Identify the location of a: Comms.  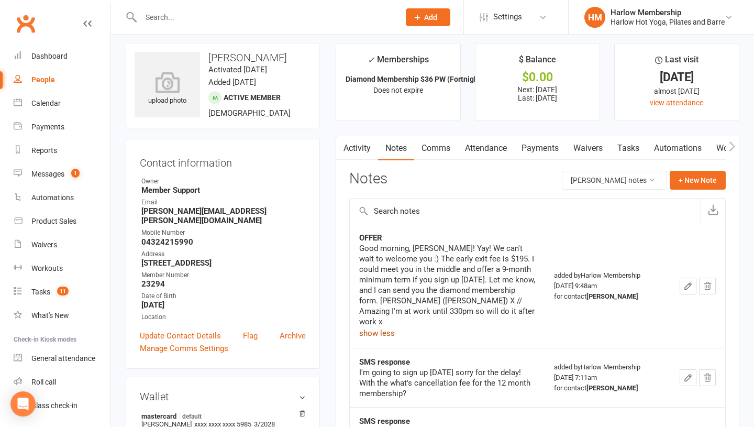
(436, 148).